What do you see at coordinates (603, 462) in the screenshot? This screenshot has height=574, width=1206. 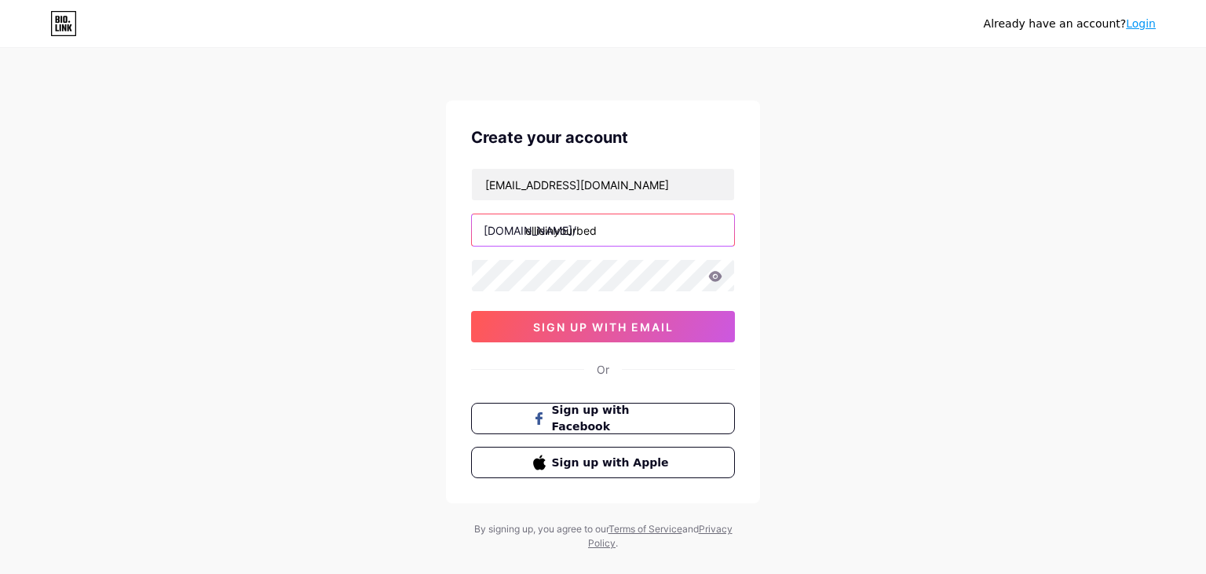 I see `button: Sign up with Apple` at bounding box center [603, 462].